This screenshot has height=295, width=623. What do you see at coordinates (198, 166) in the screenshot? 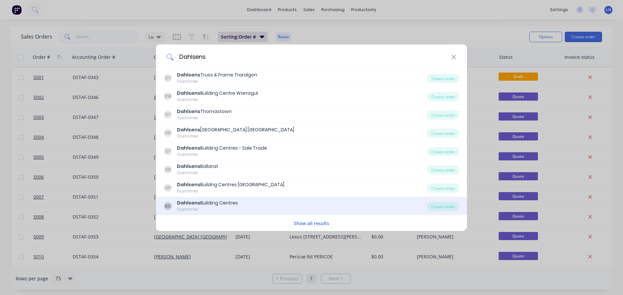
I see `div: Ballarat` at bounding box center [198, 166].